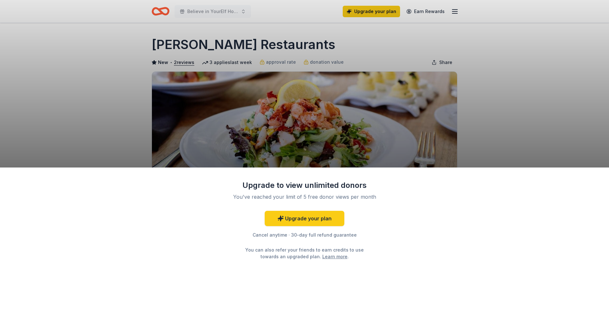  What do you see at coordinates (304, 185) in the screenshot?
I see `div: Upgrade to view unlimited donors` at bounding box center [304, 185].